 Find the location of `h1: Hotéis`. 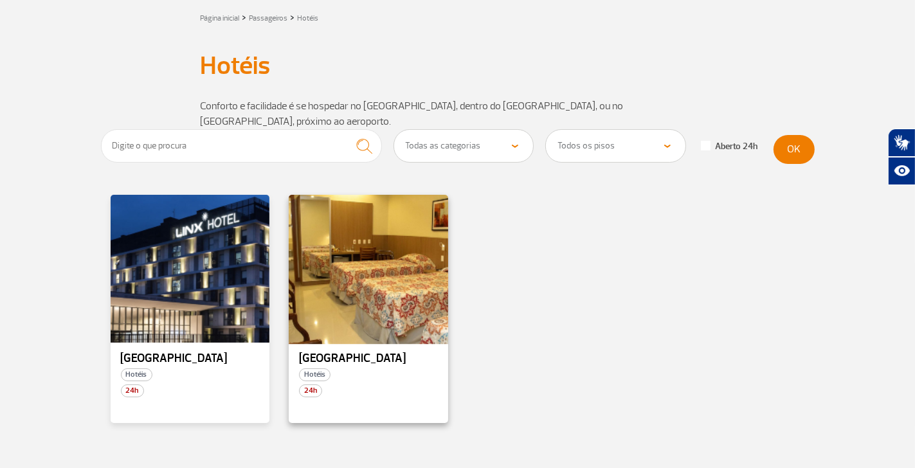

h1: Hotéis is located at coordinates (458, 66).